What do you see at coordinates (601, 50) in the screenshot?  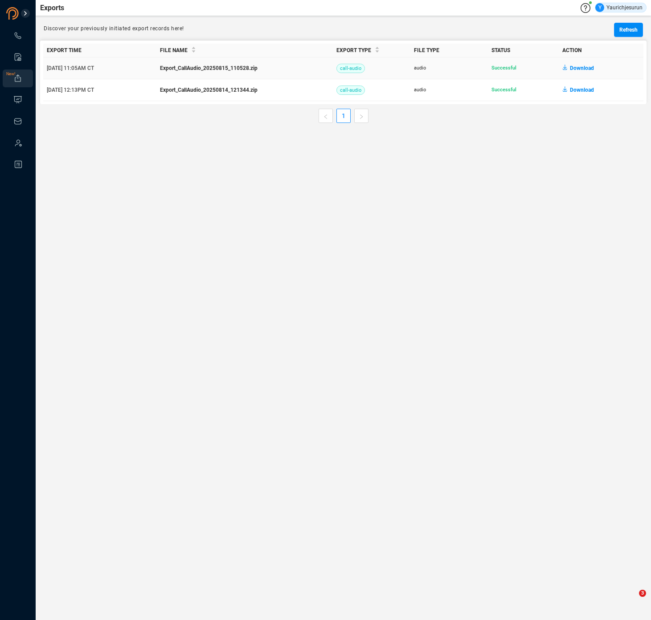 I see `th: Action` at bounding box center [601, 50].